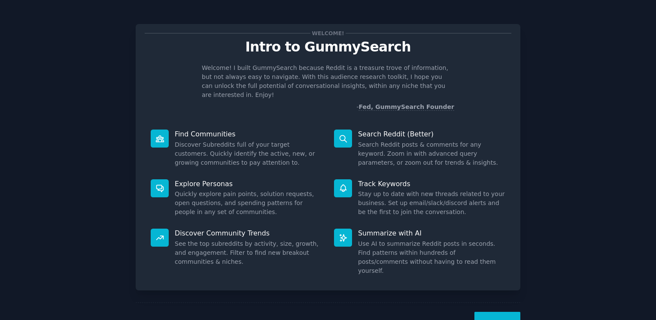 The width and height of the screenshot is (656, 320). What do you see at coordinates (248, 184) in the screenshot?
I see `p: Explore Personas` at bounding box center [248, 184].